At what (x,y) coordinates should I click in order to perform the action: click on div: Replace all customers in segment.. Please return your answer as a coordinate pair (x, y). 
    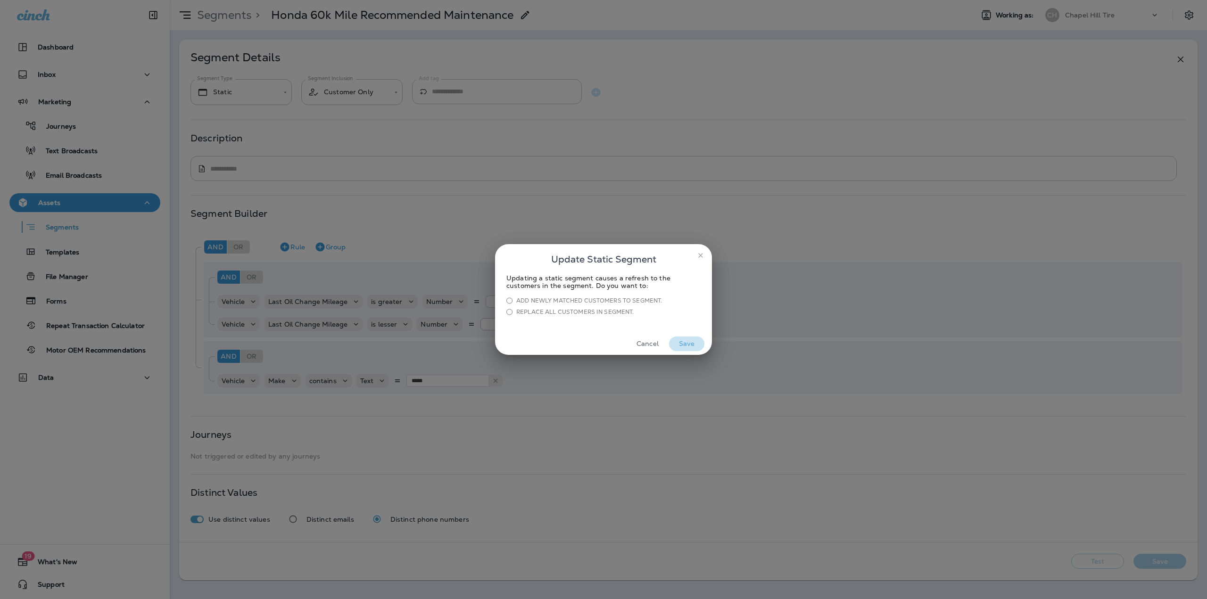
    Looking at the image, I should click on (575, 312).